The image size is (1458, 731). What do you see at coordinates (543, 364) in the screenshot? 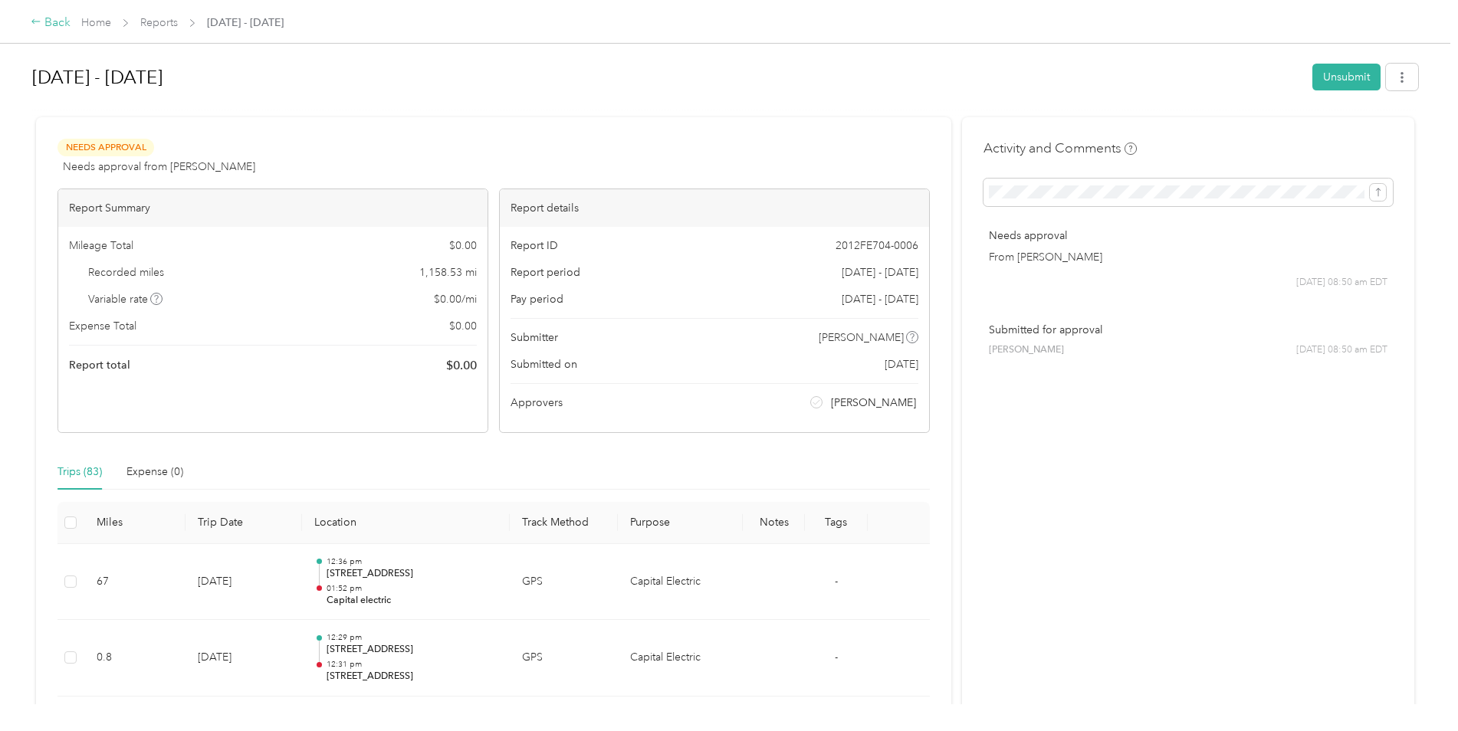
I see `span: Submitted on` at bounding box center [543, 364].